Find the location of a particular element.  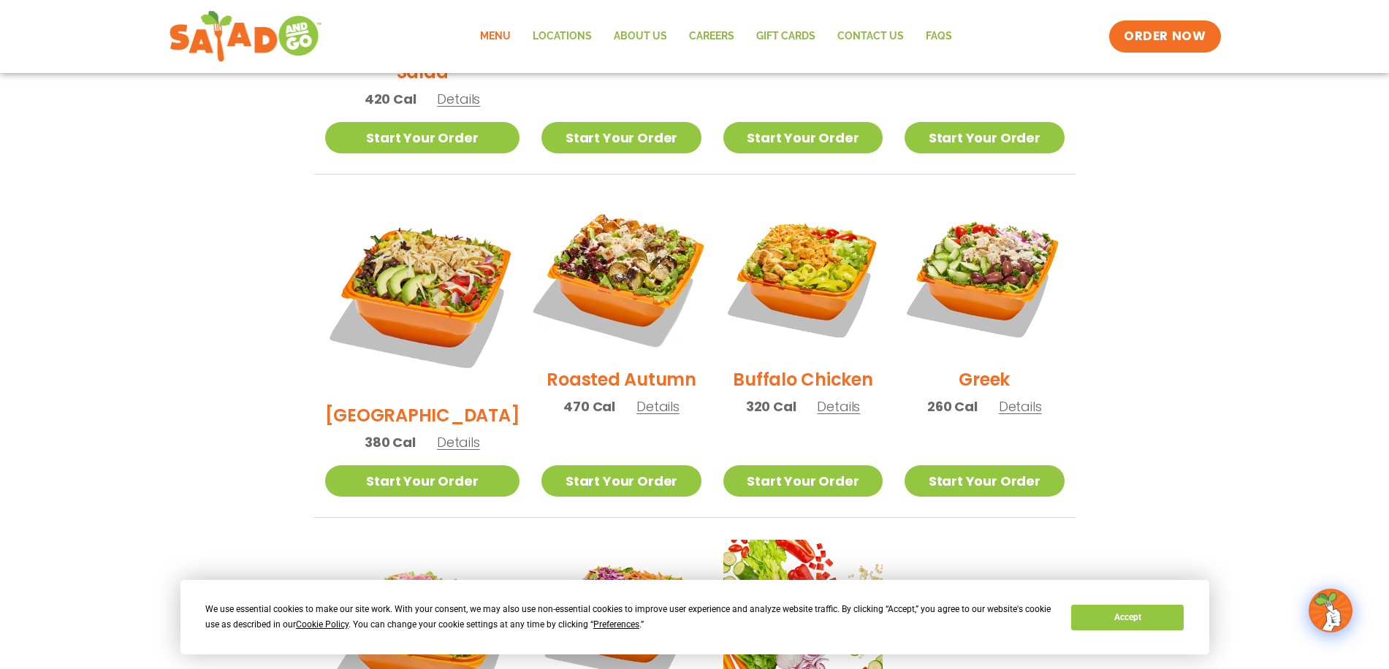

span: 320 Cal is located at coordinates (771, 406).